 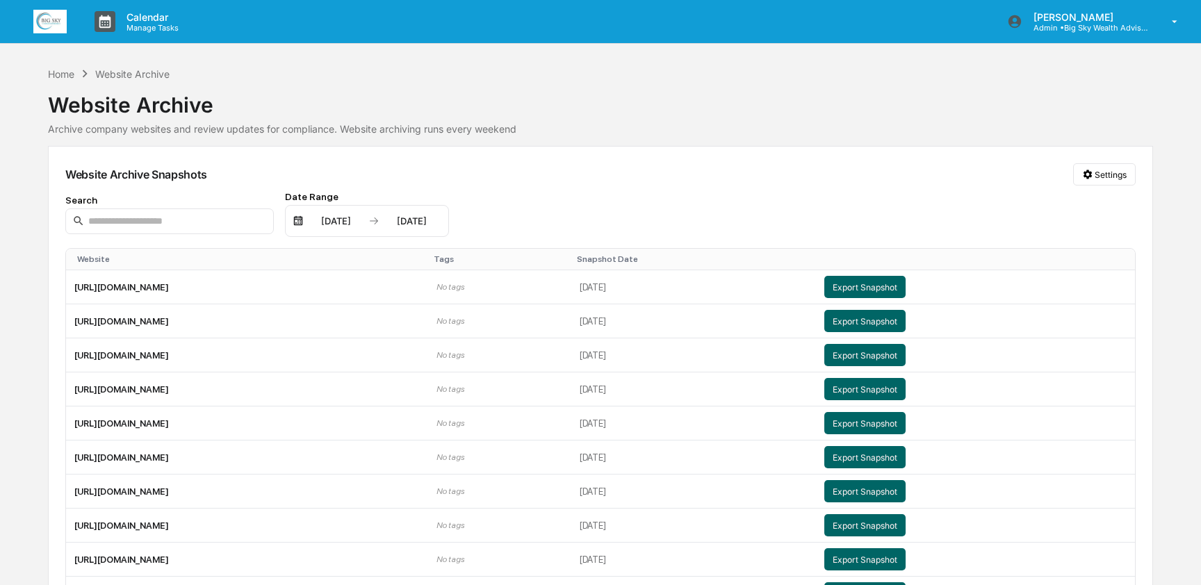 What do you see at coordinates (1104, 174) in the screenshot?
I see `button: Settings` at bounding box center [1104, 174].